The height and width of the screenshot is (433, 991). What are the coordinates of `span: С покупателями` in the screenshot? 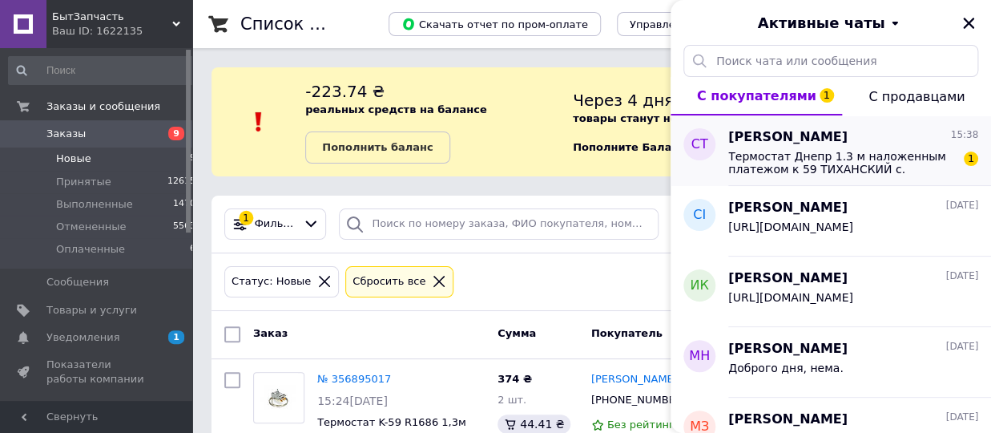 It's located at (756, 95).